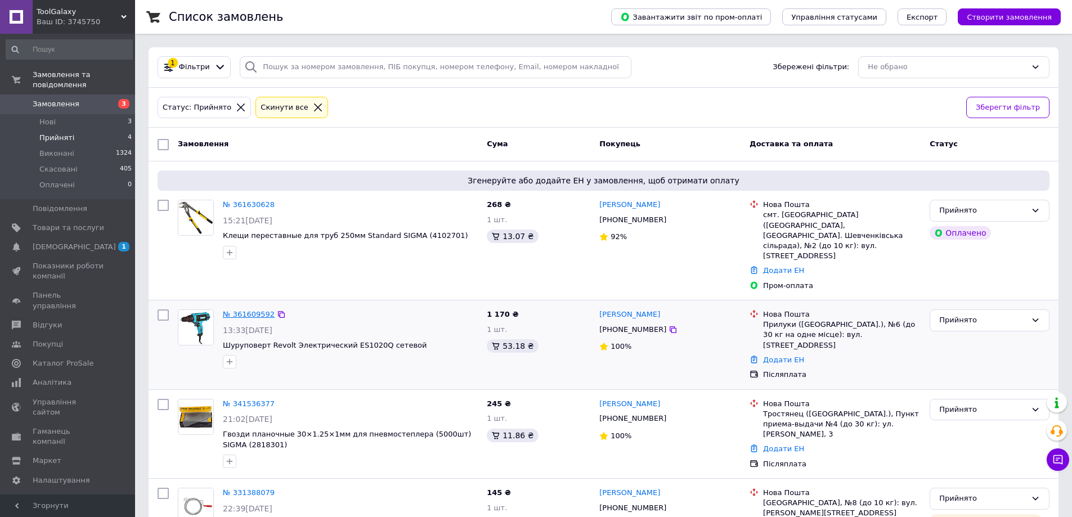 The width and height of the screenshot is (1072, 517). Describe the element at coordinates (691, 17) in the screenshot. I see `span: Завантажити звіт по пром-оплаті` at that location.